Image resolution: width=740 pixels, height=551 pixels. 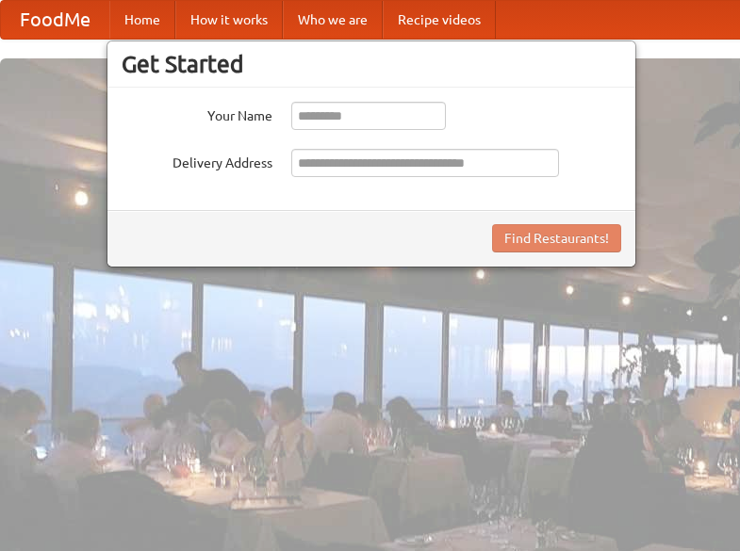 What do you see at coordinates (371, 64) in the screenshot?
I see `h3: Get Started` at bounding box center [371, 64].